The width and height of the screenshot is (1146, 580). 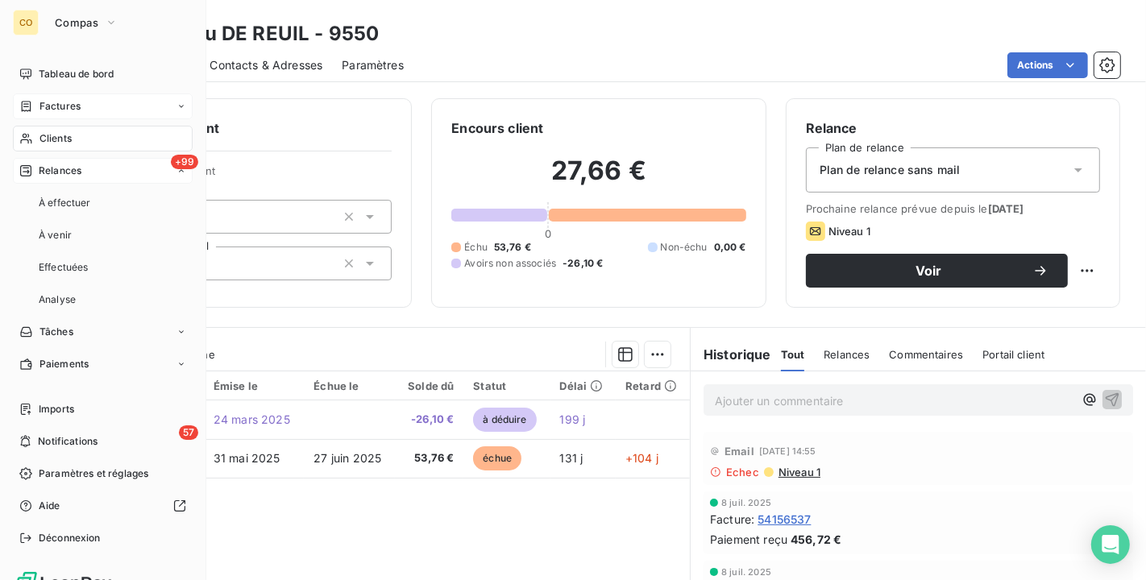 I want to click on span: 0,00 €, so click(x=730, y=247).